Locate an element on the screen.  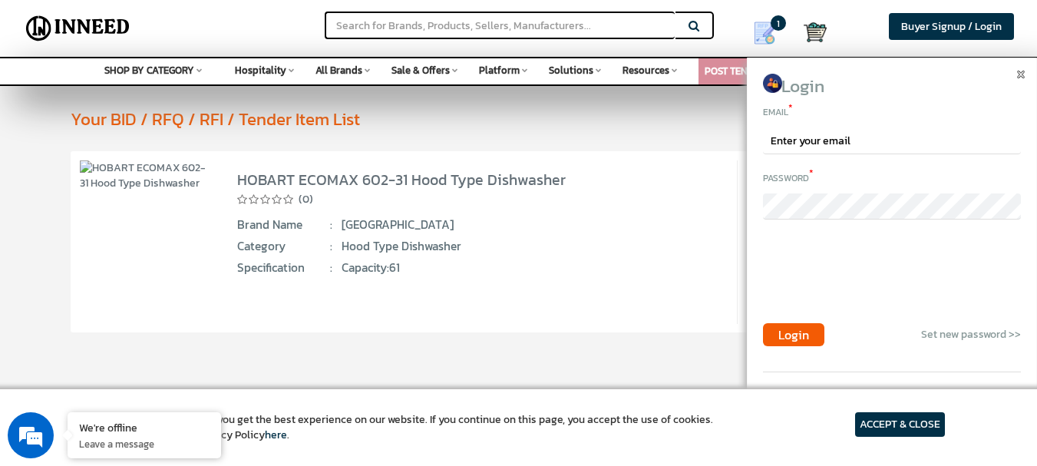
span: Category is located at coordinates (284, 246).